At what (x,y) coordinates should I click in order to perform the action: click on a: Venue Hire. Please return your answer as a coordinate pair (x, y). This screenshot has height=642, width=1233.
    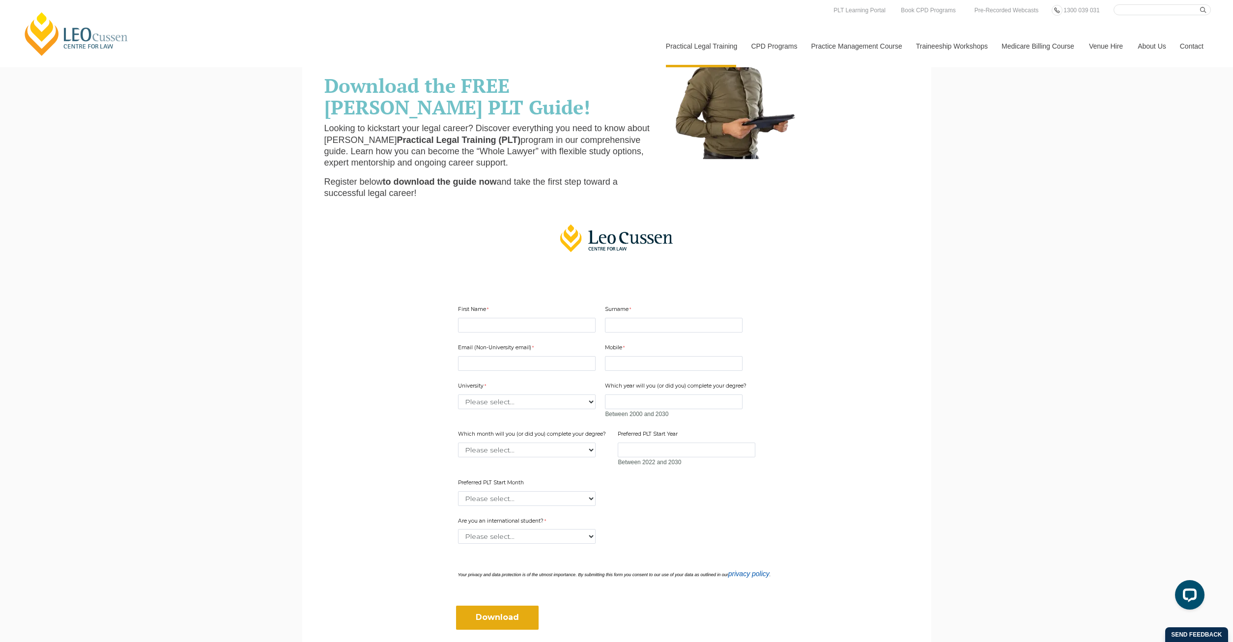
    Looking at the image, I should click on (1106, 46).